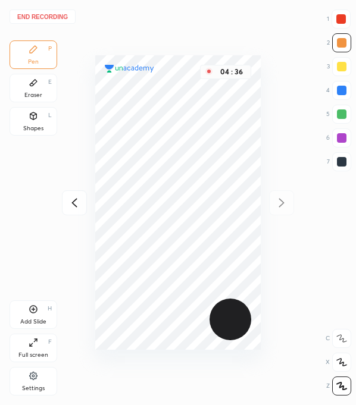  What do you see at coordinates (49, 309) in the screenshot?
I see `div: H` at bounding box center [49, 309].